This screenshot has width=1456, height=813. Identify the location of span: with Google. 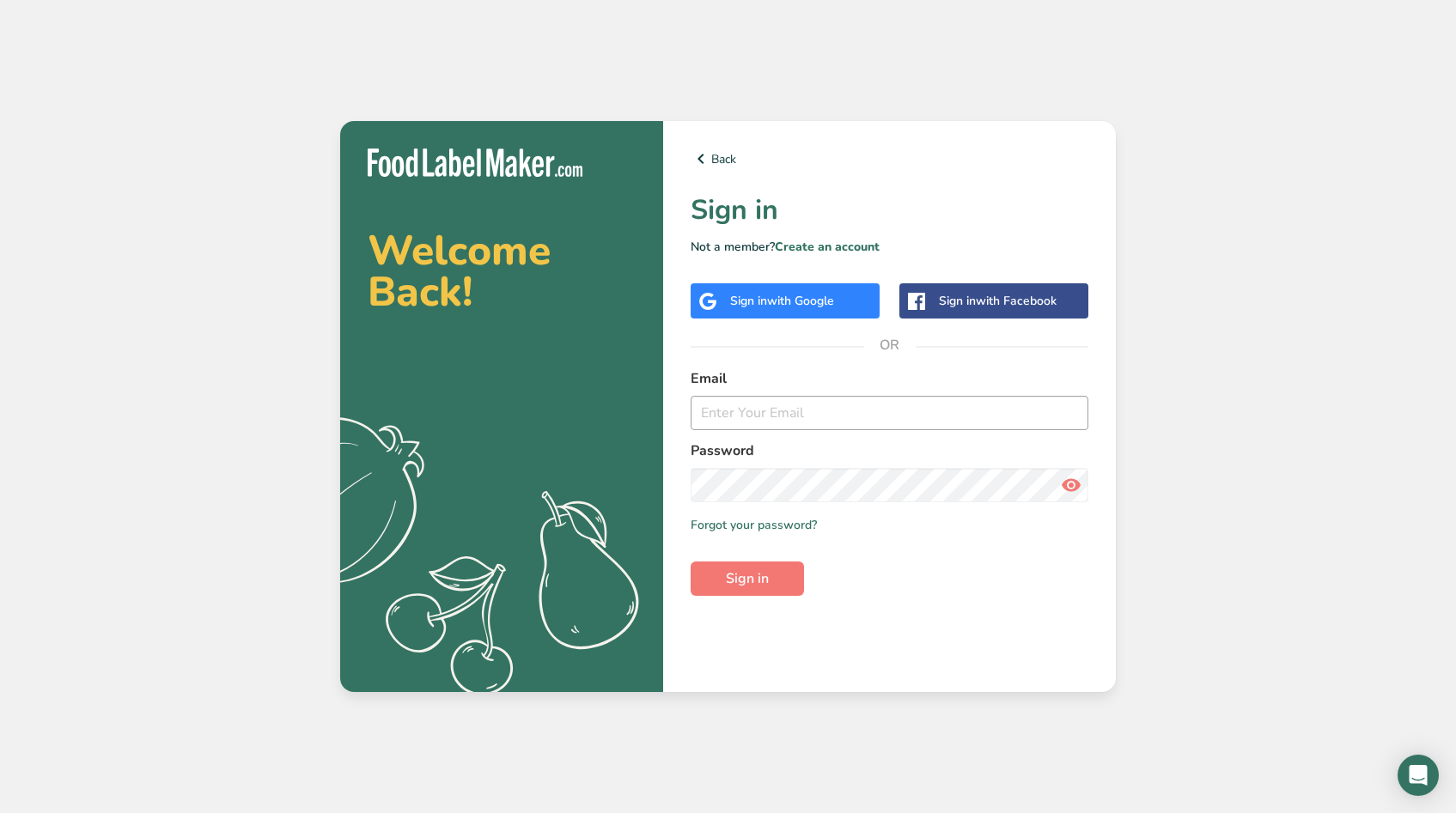
(800, 301).